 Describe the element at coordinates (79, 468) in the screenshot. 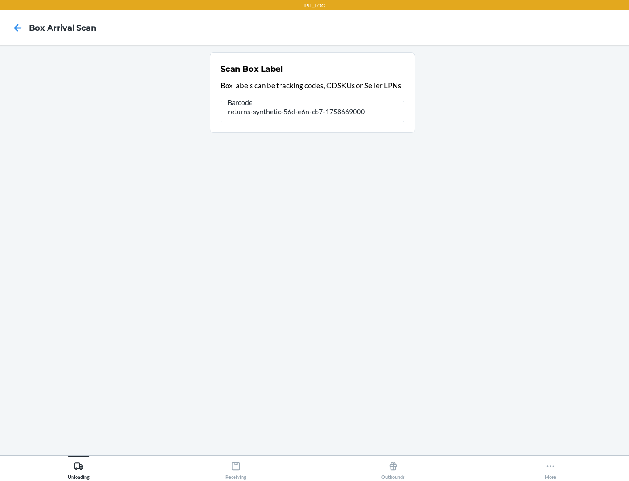

I see `div: Unloading` at that location.